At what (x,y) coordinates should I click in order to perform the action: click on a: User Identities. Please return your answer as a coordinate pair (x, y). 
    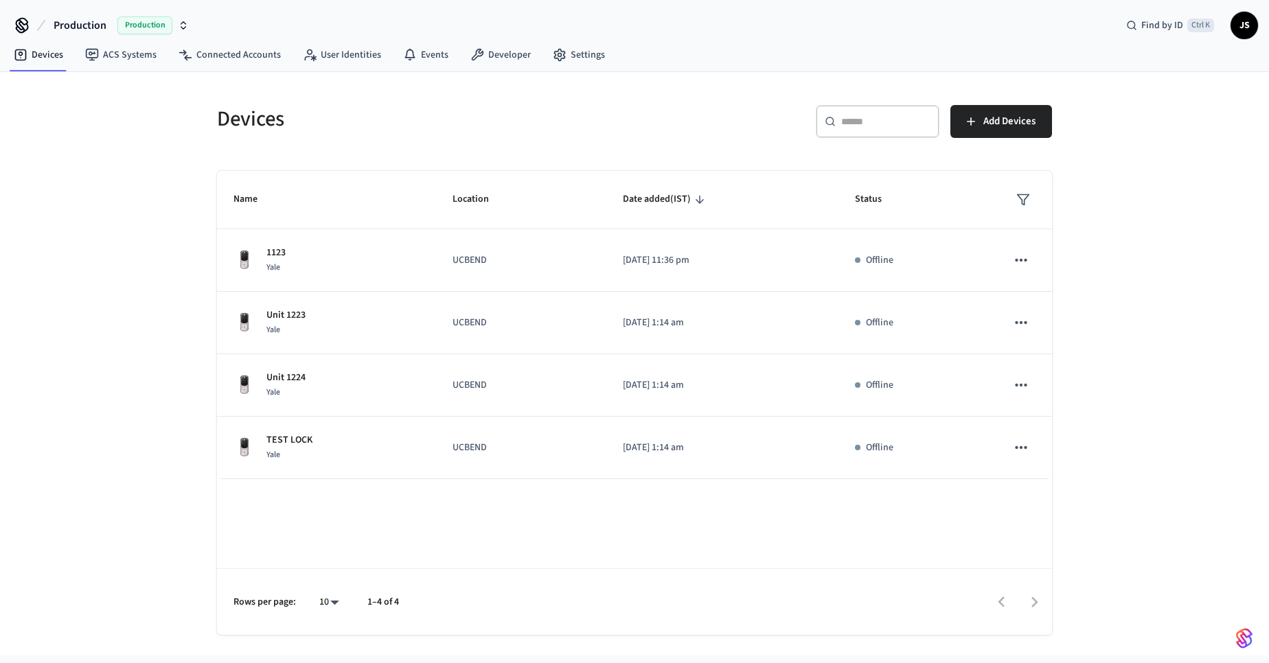
    Looking at the image, I should click on (342, 55).